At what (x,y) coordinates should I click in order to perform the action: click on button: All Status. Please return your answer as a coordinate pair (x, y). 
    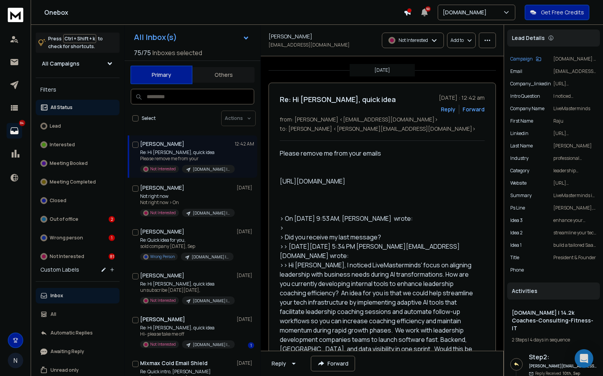
    Looking at the image, I should click on (78, 107).